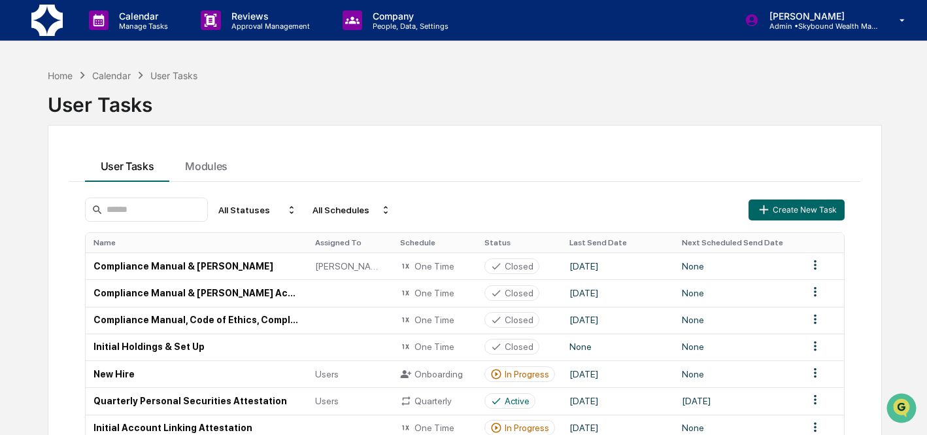 This screenshot has width=927, height=435. What do you see at coordinates (127, 164) in the screenshot?
I see `button: User Tasks` at bounding box center [127, 164].